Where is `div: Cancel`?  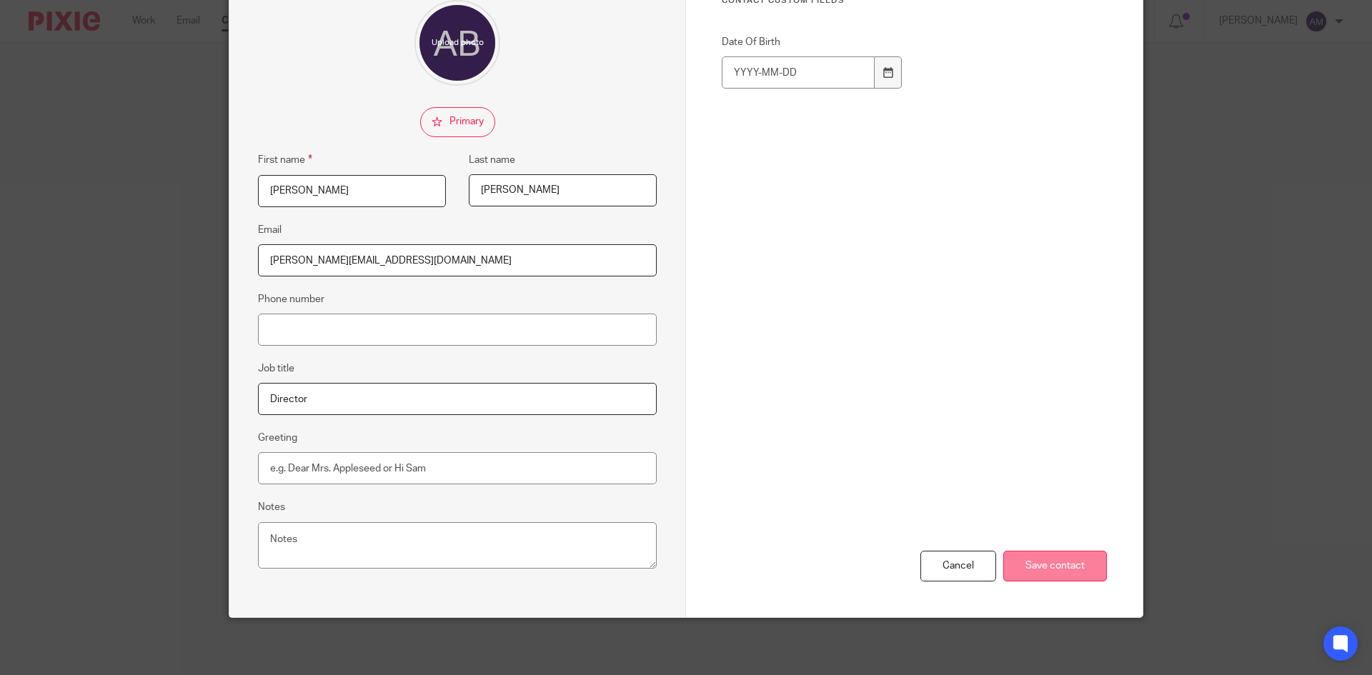 div: Cancel is located at coordinates (958, 566).